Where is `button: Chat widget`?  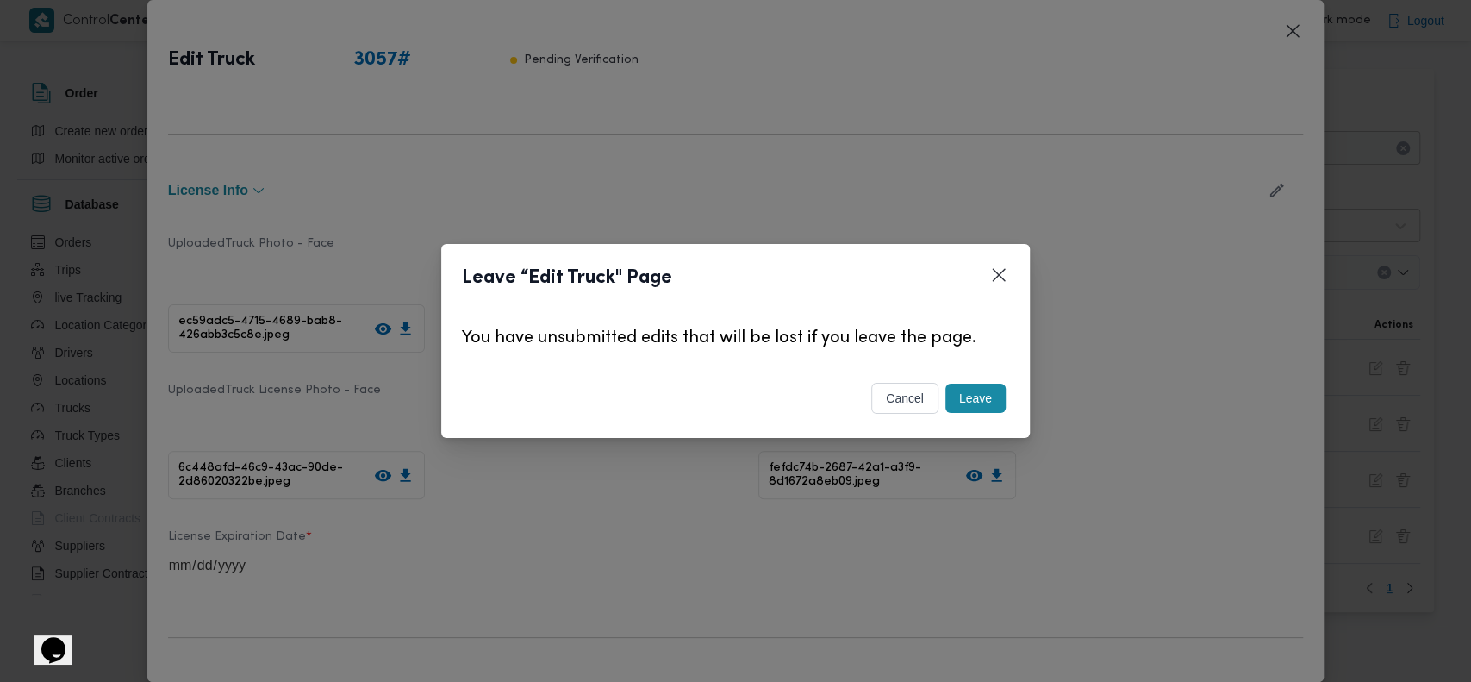
button: Chat widget is located at coordinates (36, 37).